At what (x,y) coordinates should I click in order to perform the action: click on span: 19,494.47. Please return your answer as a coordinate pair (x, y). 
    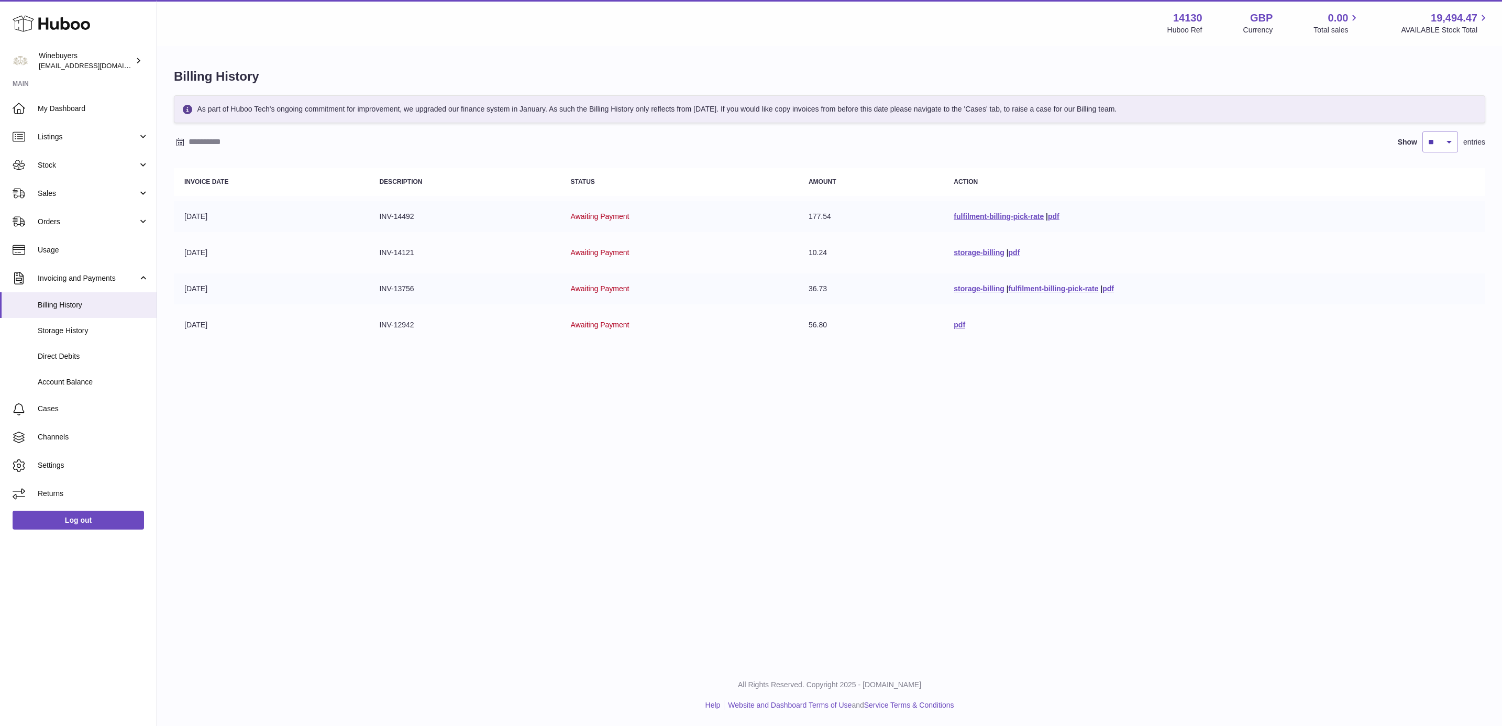
    Looking at the image, I should click on (1454, 18).